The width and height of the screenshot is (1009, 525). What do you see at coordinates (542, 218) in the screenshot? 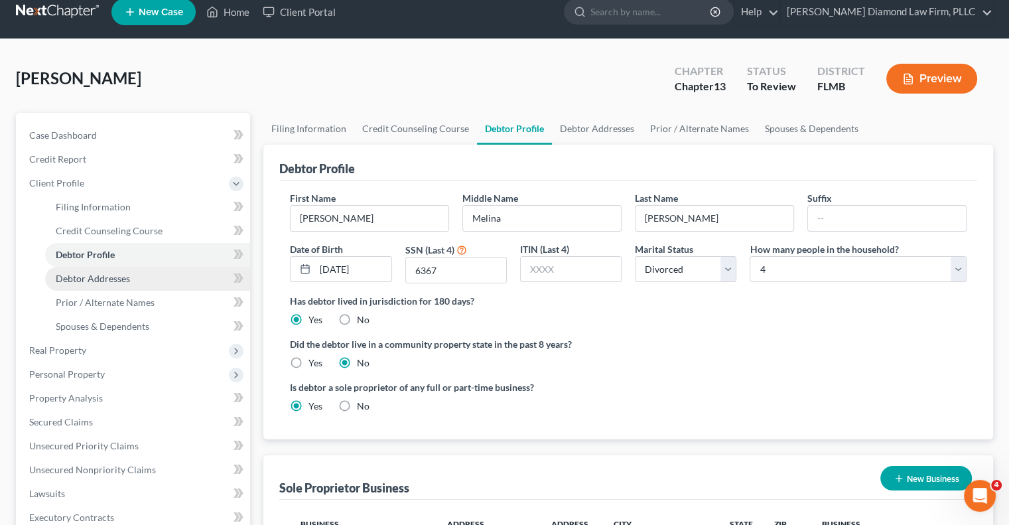
I see `input: M.I` at bounding box center [542, 218].